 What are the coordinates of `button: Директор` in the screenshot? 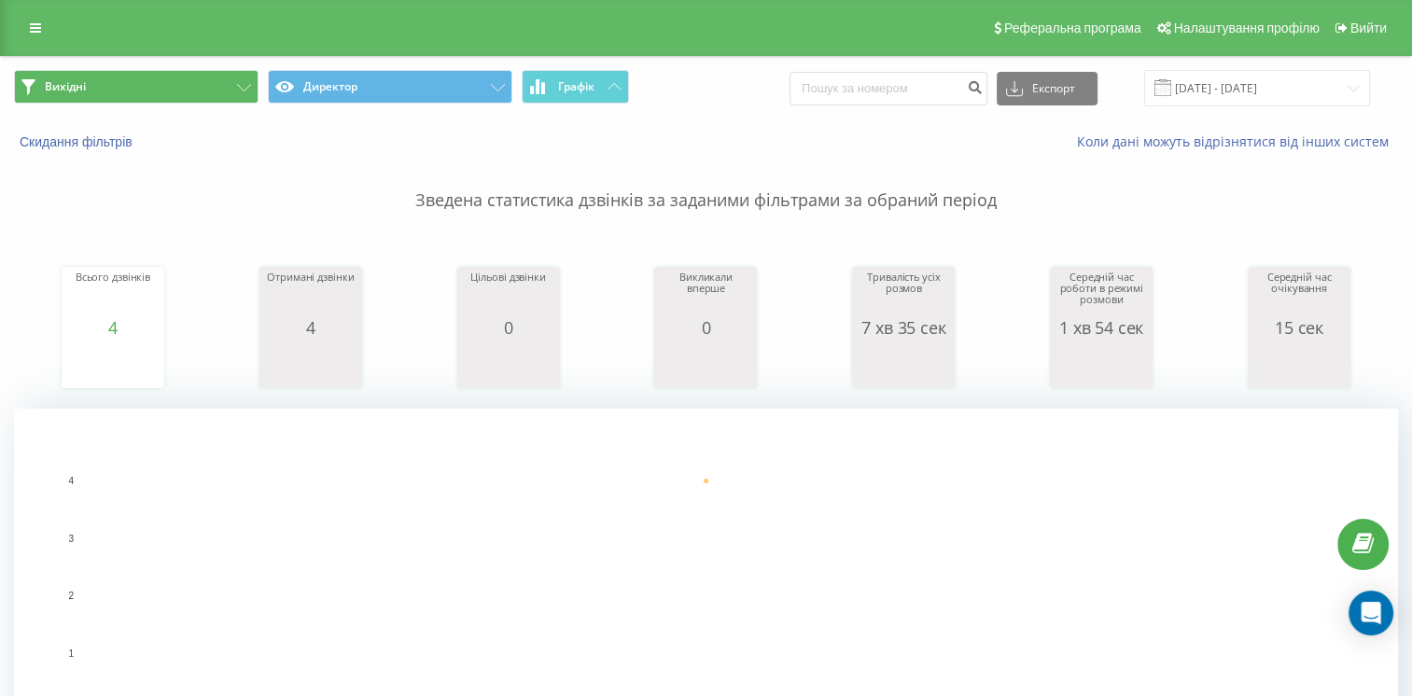 It's located at (390, 87).